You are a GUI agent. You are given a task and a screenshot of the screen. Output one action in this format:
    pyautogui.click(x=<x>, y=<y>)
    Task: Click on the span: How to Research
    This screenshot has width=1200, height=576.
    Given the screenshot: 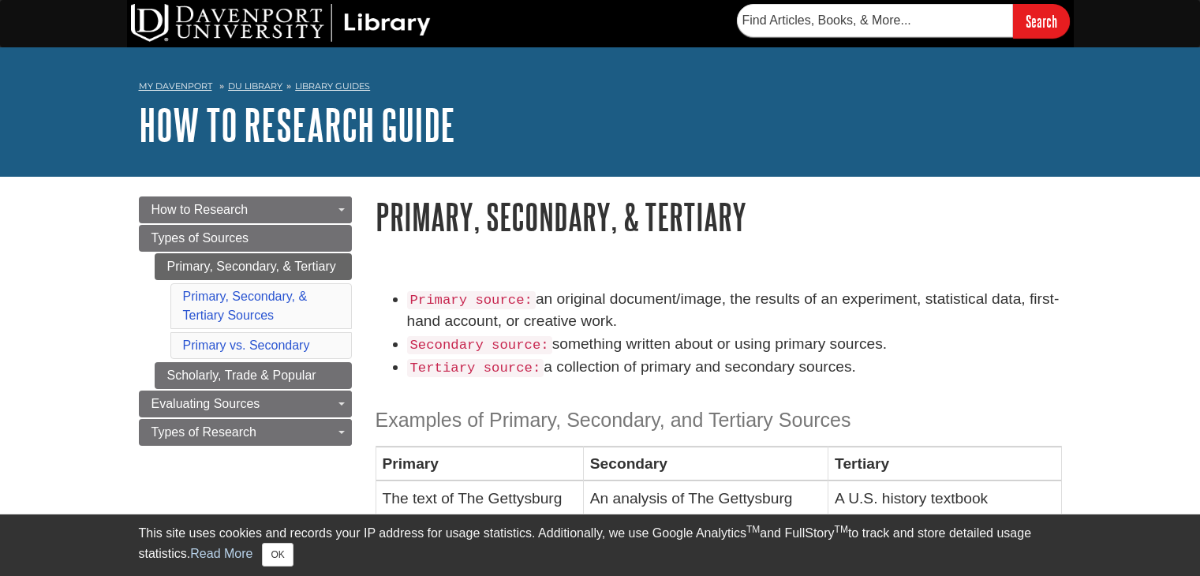 What is the action you would take?
    pyautogui.click(x=200, y=209)
    